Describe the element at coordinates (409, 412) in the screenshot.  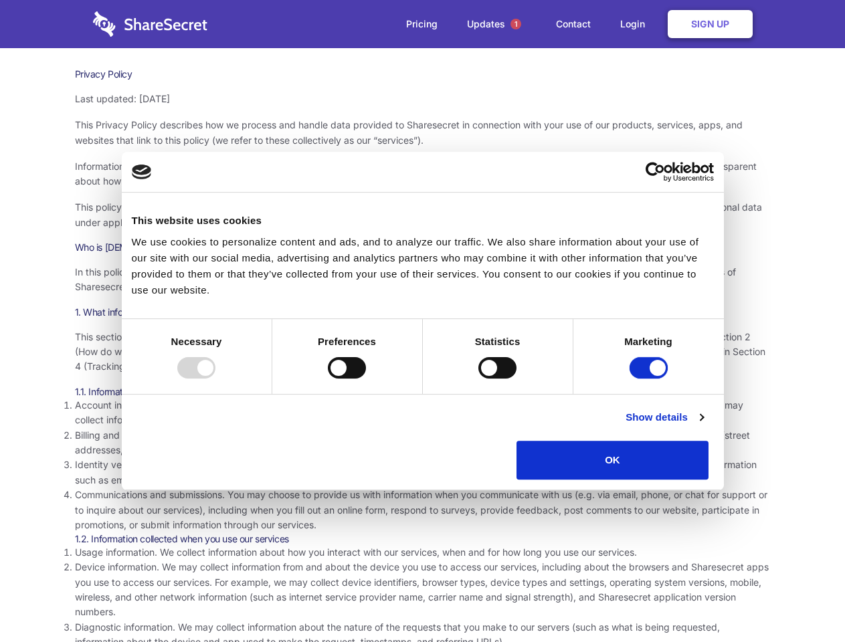
I see `span: Account information. Our services generally require you to create an account before you can acces...` at that location.